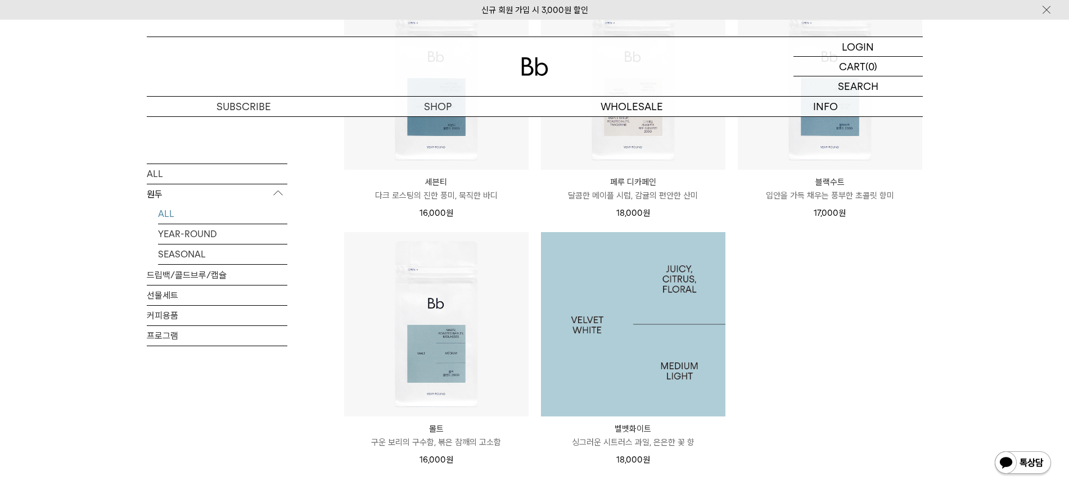 This screenshot has width=1069, height=494. Describe the element at coordinates (223, 233) in the screenshot. I see `a: YEAR-ROUND` at that location.